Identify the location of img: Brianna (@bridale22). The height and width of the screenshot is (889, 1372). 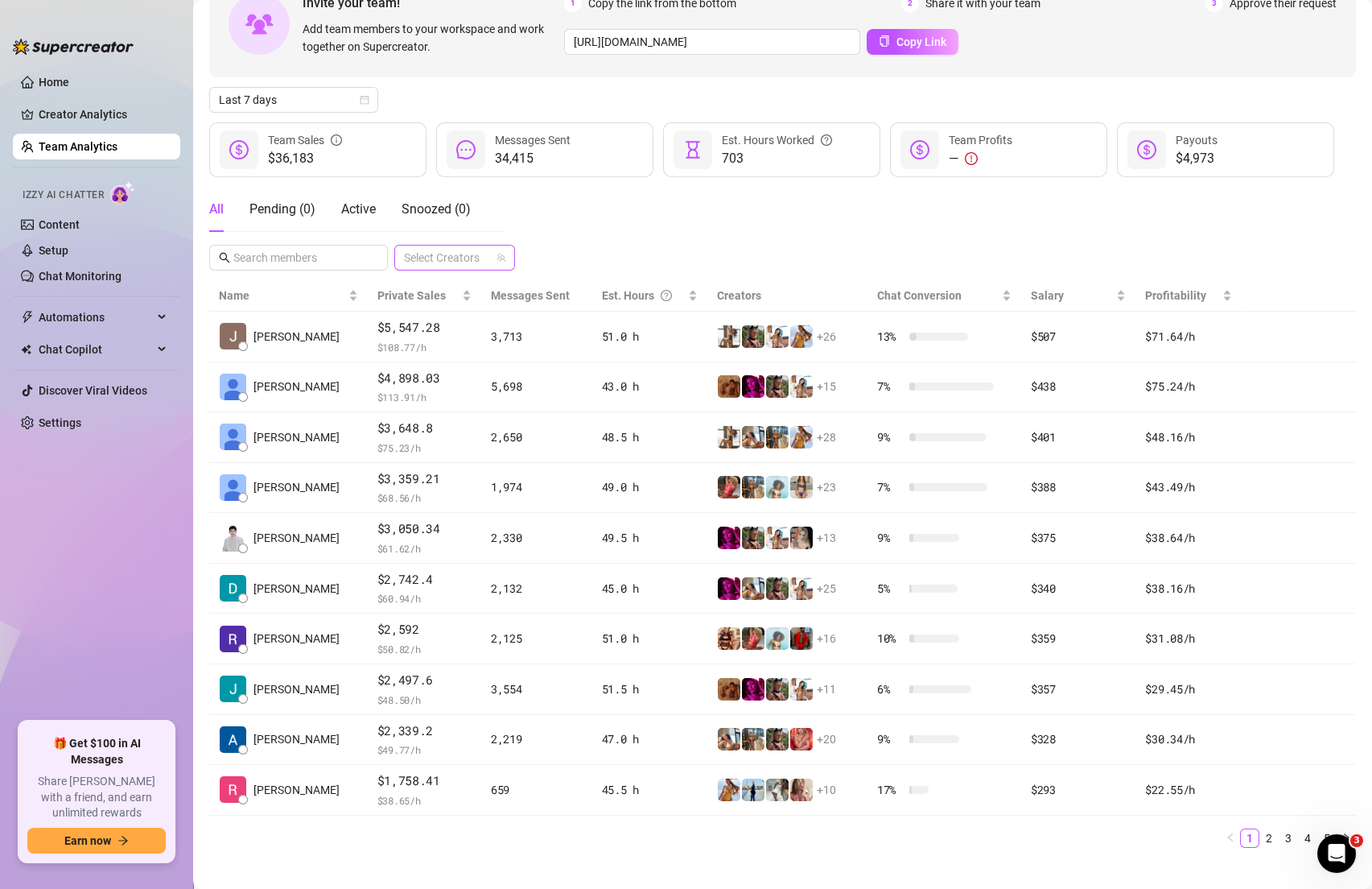
(802, 437).